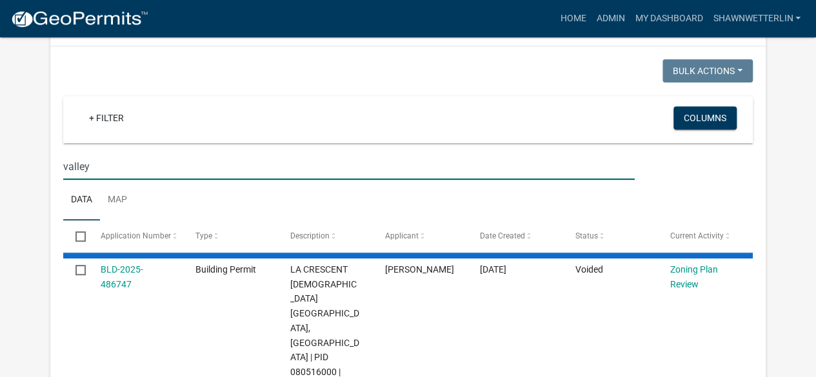  Describe the element at coordinates (515, 236) in the screenshot. I see `datatable-header-cell: Date Created` at that location.